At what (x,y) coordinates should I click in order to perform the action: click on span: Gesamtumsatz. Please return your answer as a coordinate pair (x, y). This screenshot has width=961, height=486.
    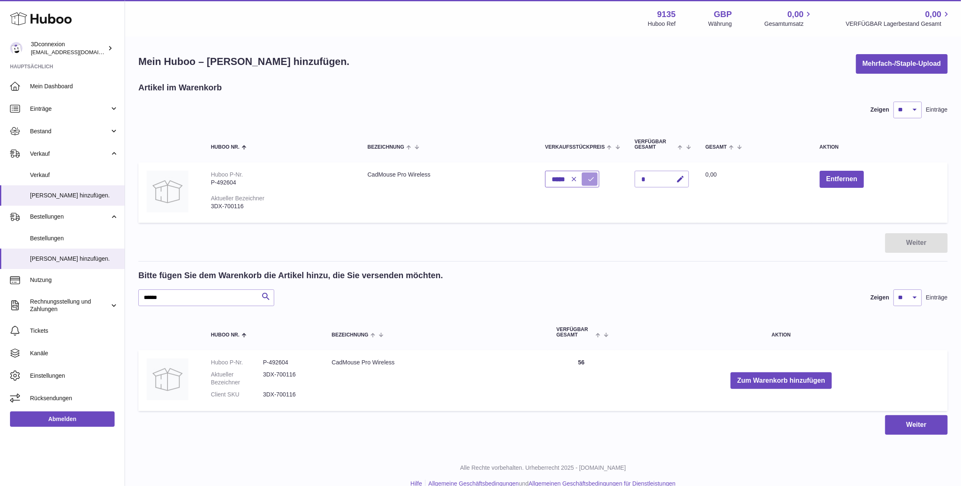
    Looking at the image, I should click on (788, 24).